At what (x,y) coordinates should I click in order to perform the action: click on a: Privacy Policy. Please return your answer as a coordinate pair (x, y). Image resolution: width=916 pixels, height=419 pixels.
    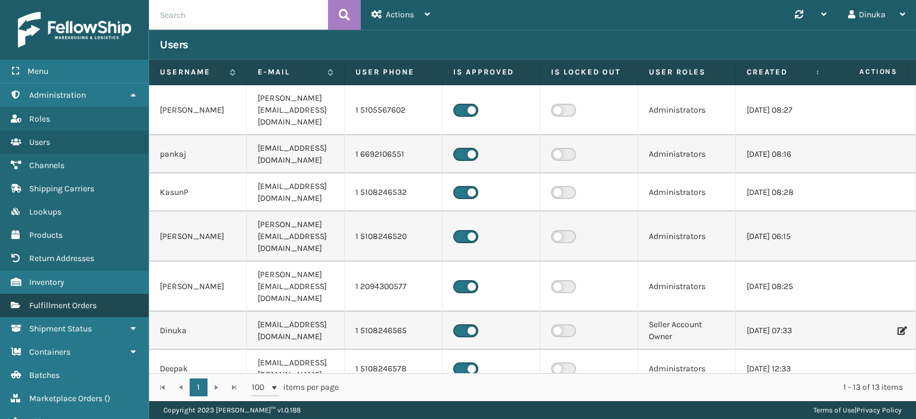
    Looking at the image, I should click on (879, 410).